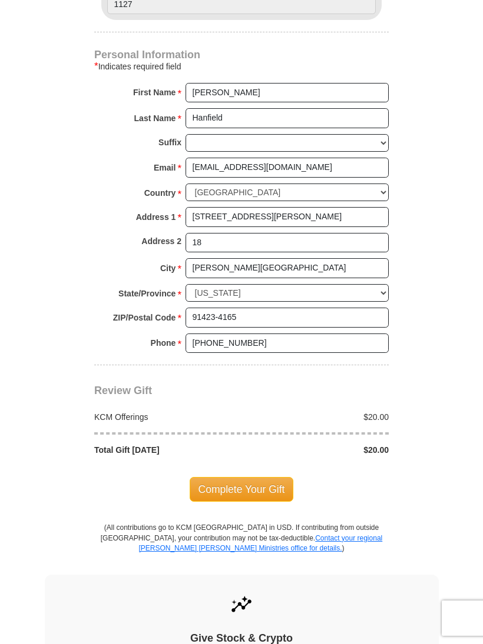 The image size is (483, 644). I want to click on span: Complete Your Gift, so click(241, 490).